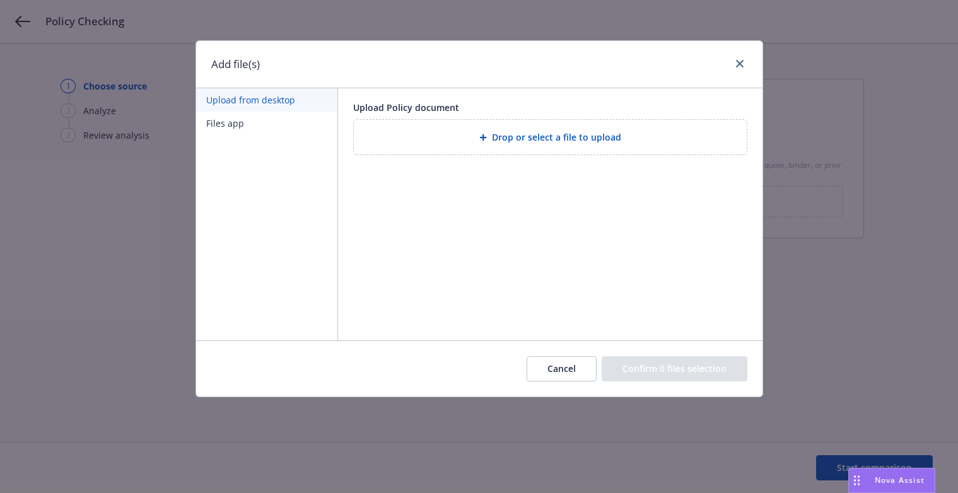  I want to click on a: close, so click(740, 64).